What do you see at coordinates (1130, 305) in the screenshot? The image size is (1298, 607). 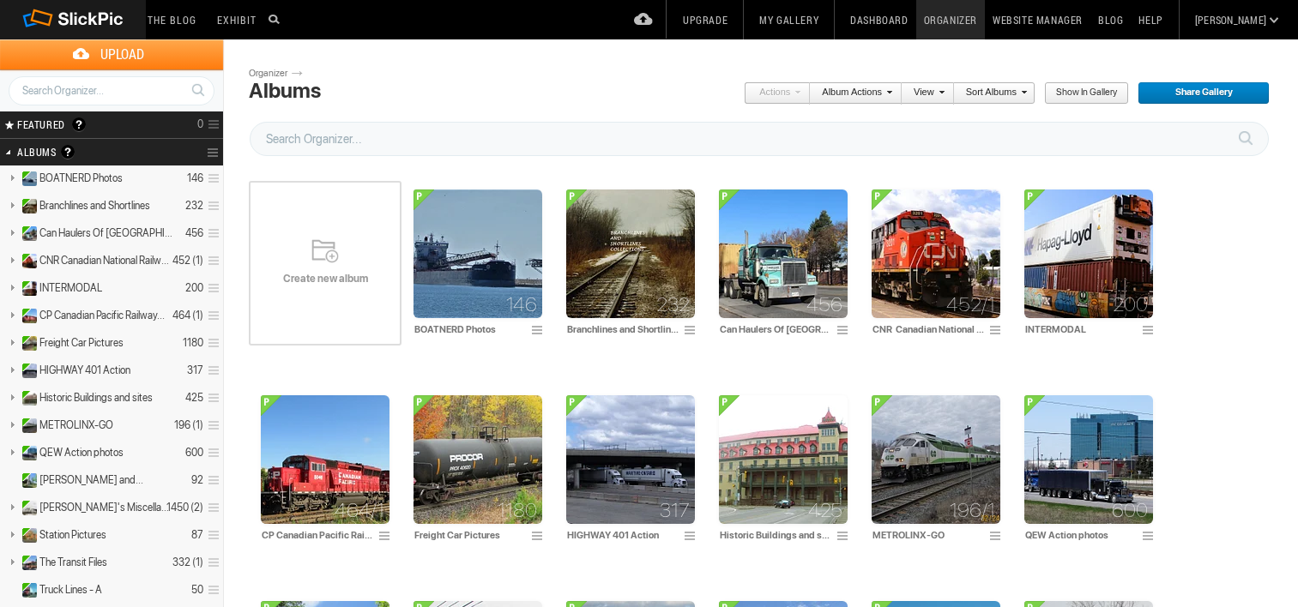 I see `span: 200` at bounding box center [1130, 305].